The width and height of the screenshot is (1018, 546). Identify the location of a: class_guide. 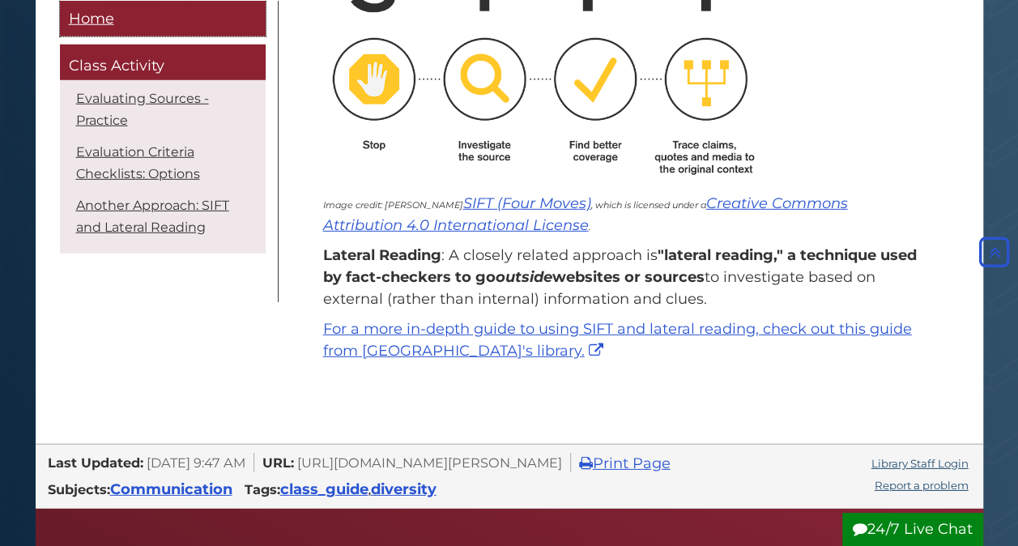
(324, 489).